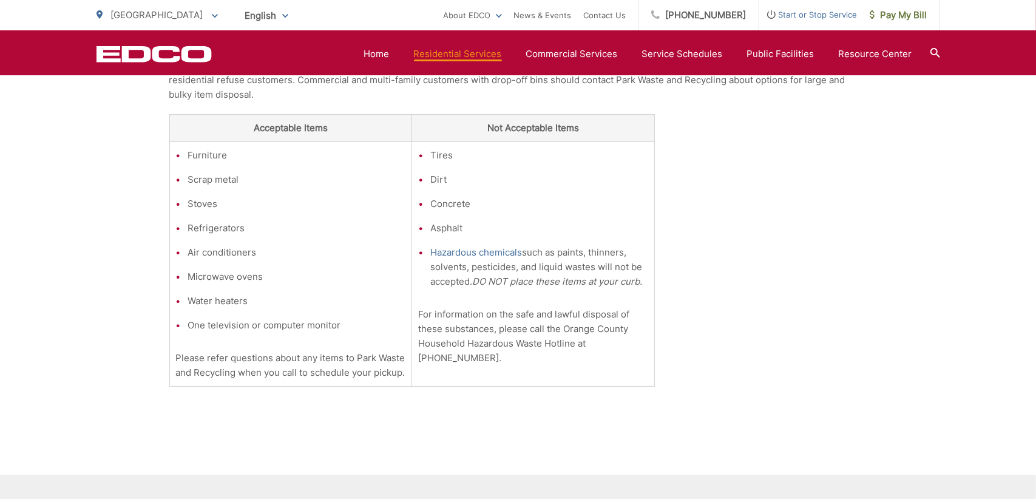 Image resolution: width=1036 pixels, height=499 pixels. What do you see at coordinates (533, 336) in the screenshot?
I see `p: For information on the safe and lawful disposal of these substances, please call the Orange Count...` at bounding box center [533, 336].